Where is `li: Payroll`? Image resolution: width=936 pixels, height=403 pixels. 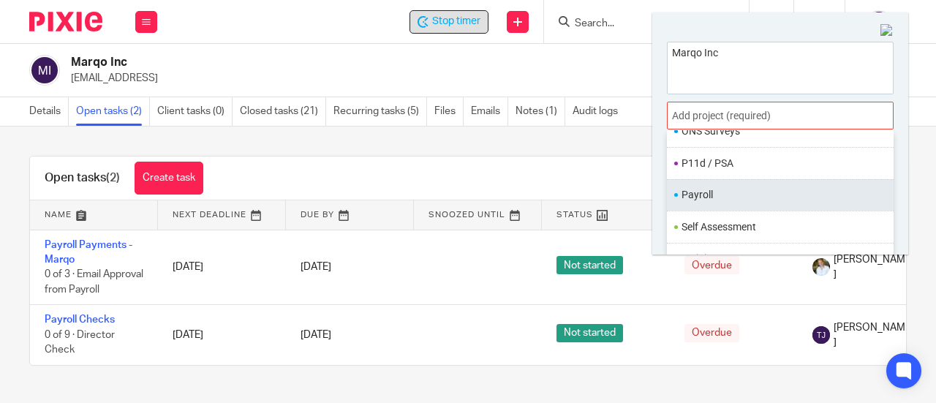 li: Payroll is located at coordinates (777, 195).